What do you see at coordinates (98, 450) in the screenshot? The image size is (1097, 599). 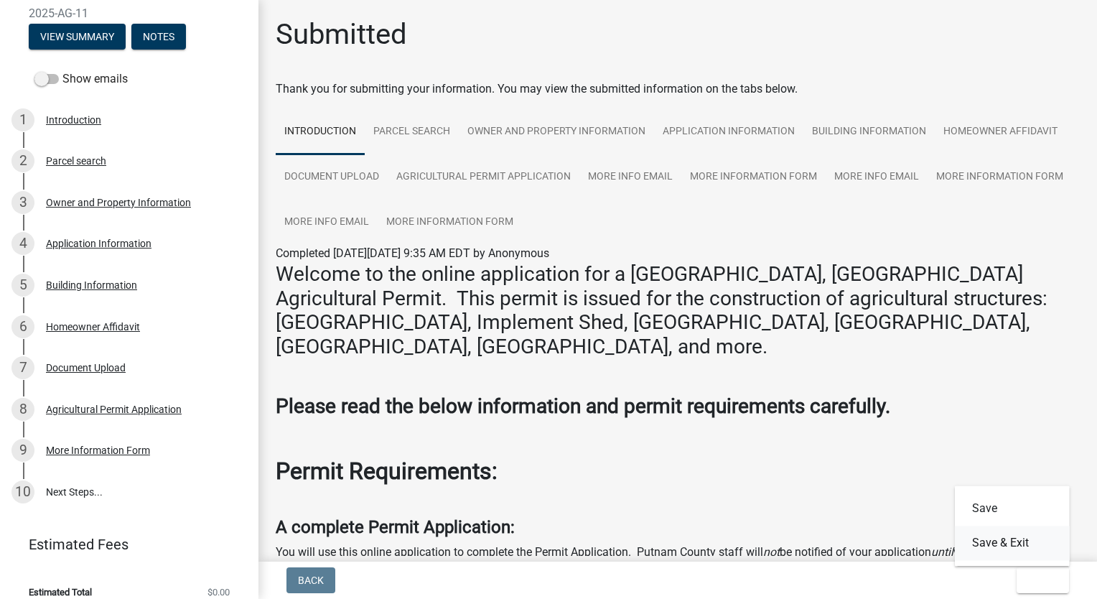 I see `div: More Information Form` at bounding box center [98, 450].